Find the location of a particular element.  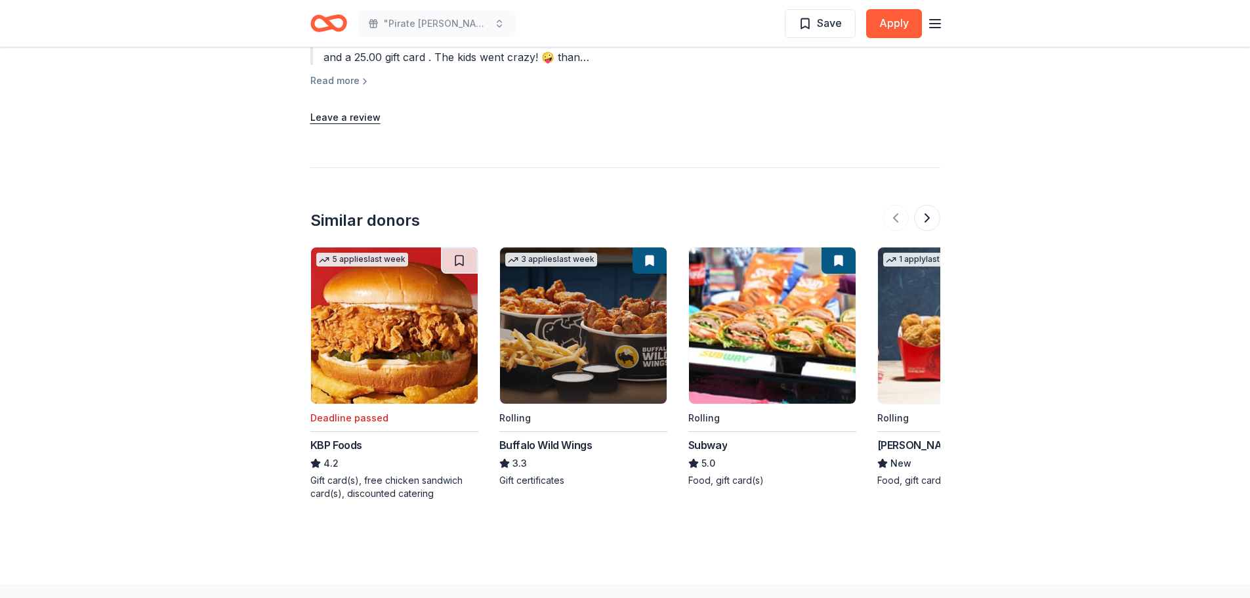

div: 3 applies last week is located at coordinates (551, 259).